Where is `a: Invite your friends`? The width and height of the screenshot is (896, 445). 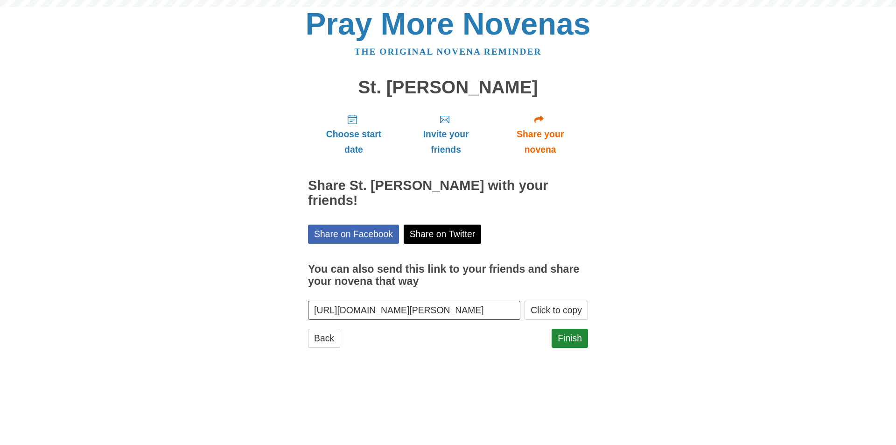 a: Invite your friends is located at coordinates (446, 134).